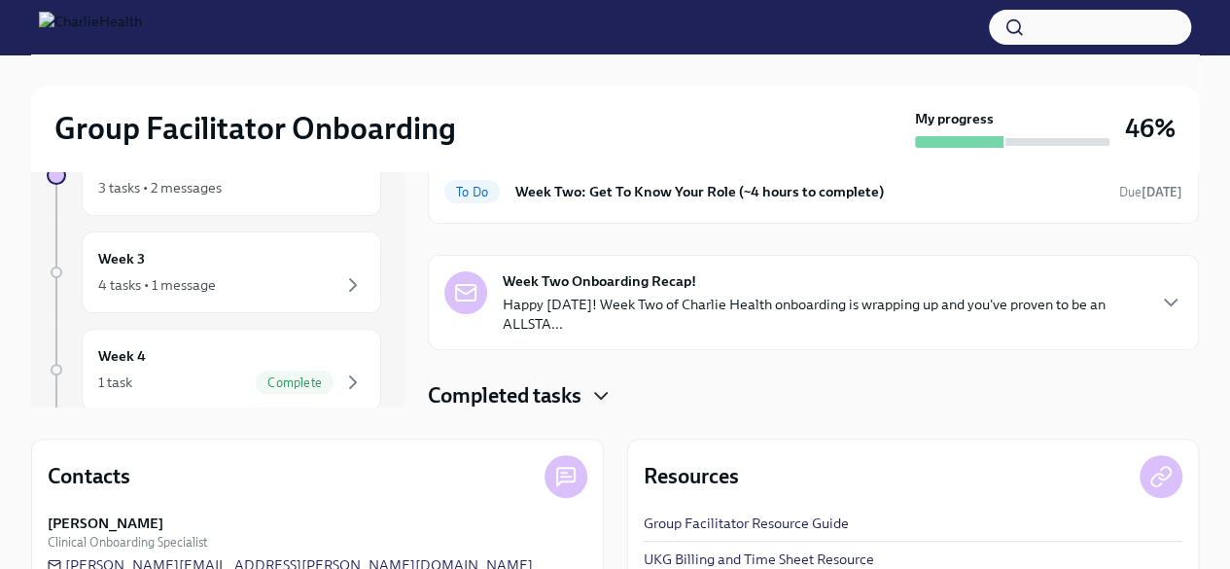 The image size is (1230, 569). What do you see at coordinates (214, 272) in the screenshot?
I see `a: Week 34 tasks • 1 message` at bounding box center [214, 272].